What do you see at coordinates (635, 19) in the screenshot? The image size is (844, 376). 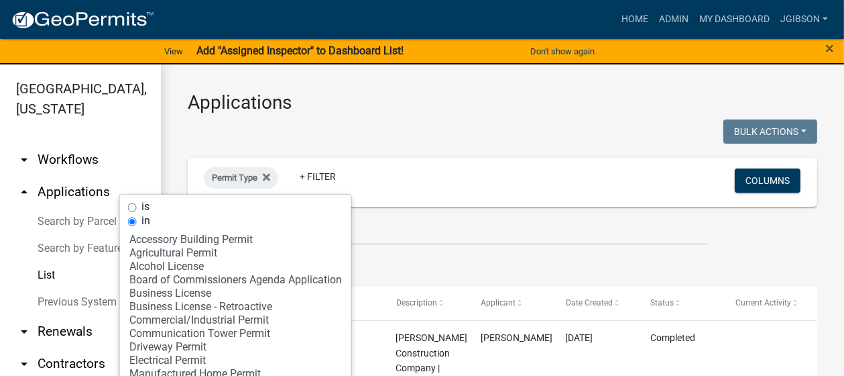 I see `a: Home` at bounding box center [635, 19].